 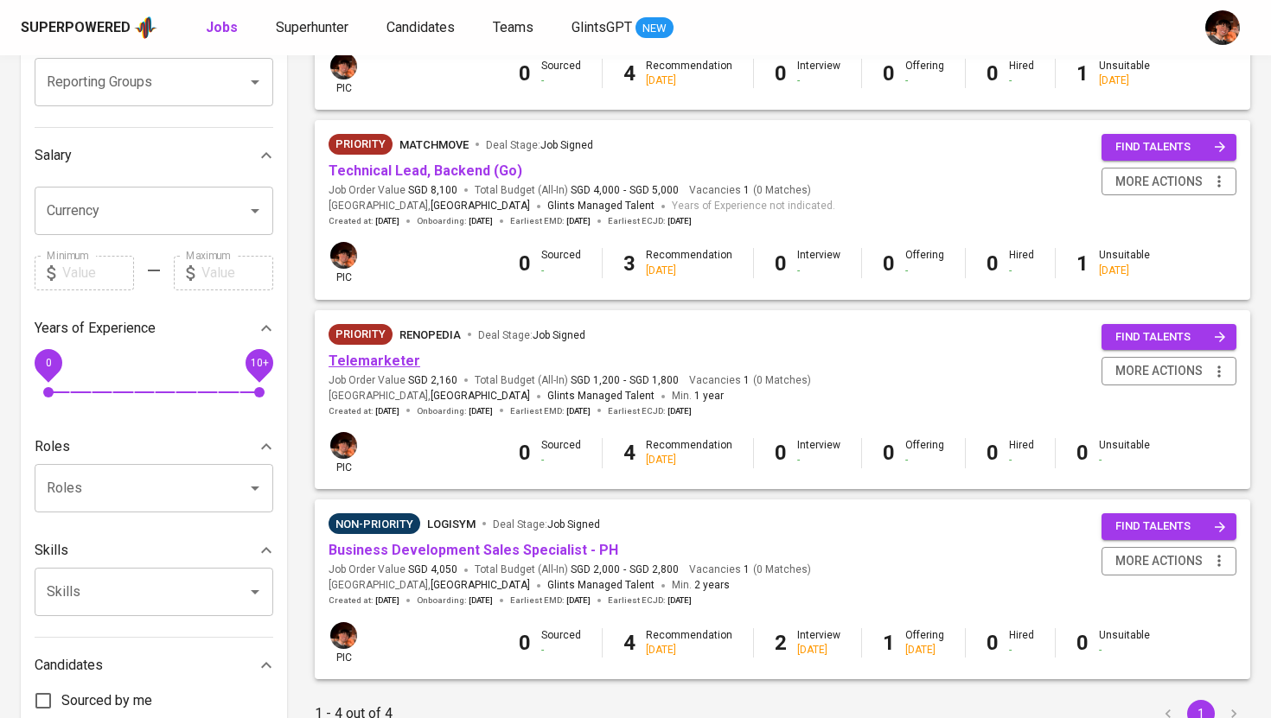 What do you see at coordinates (601, 585) in the screenshot?
I see `span: Glints Managed Talent` at bounding box center [601, 585].